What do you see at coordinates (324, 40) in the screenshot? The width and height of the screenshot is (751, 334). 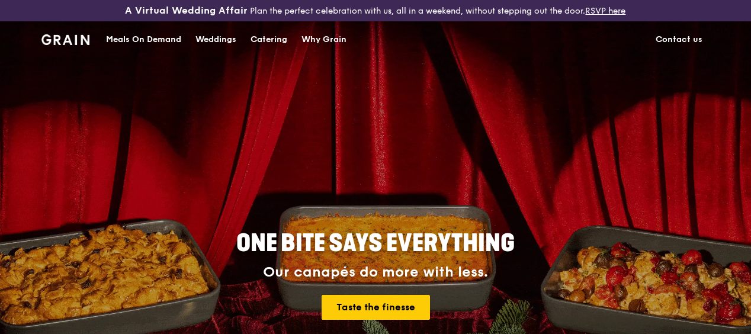 I see `div: Why Grain` at bounding box center [324, 40].